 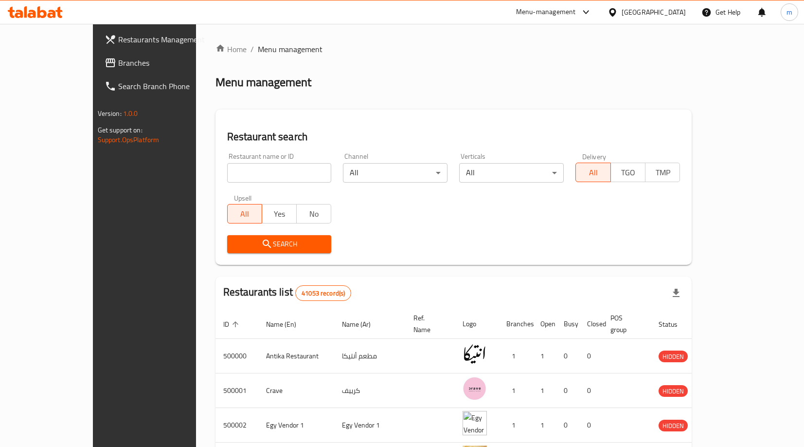 I want to click on span: No, so click(x=314, y=214).